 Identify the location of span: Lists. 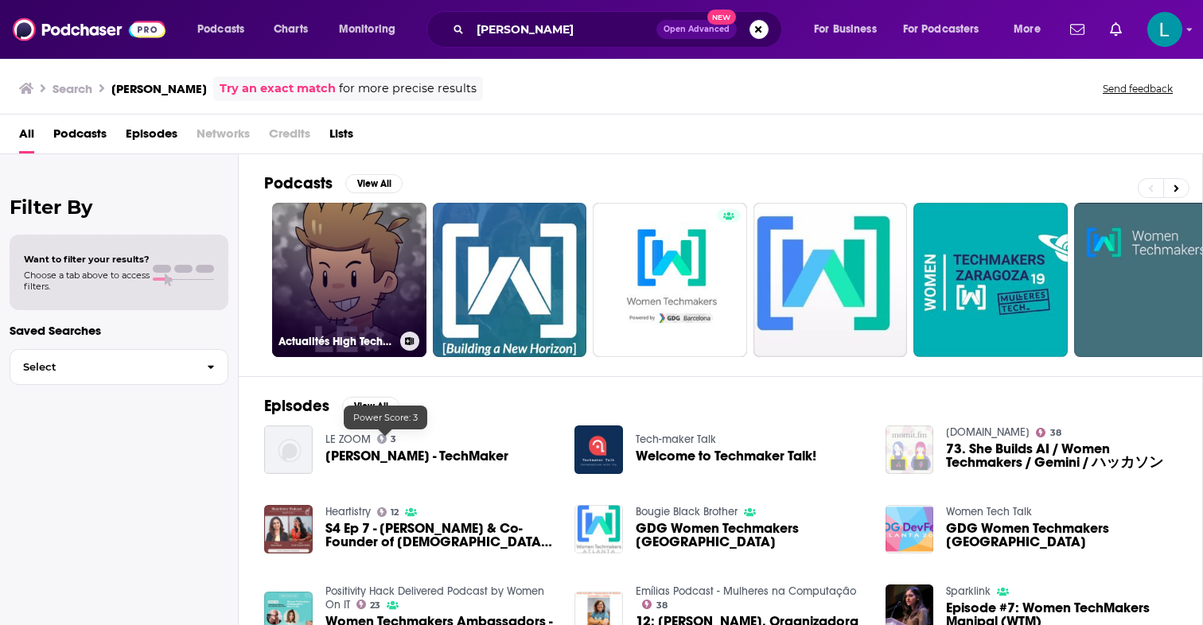
(341, 137).